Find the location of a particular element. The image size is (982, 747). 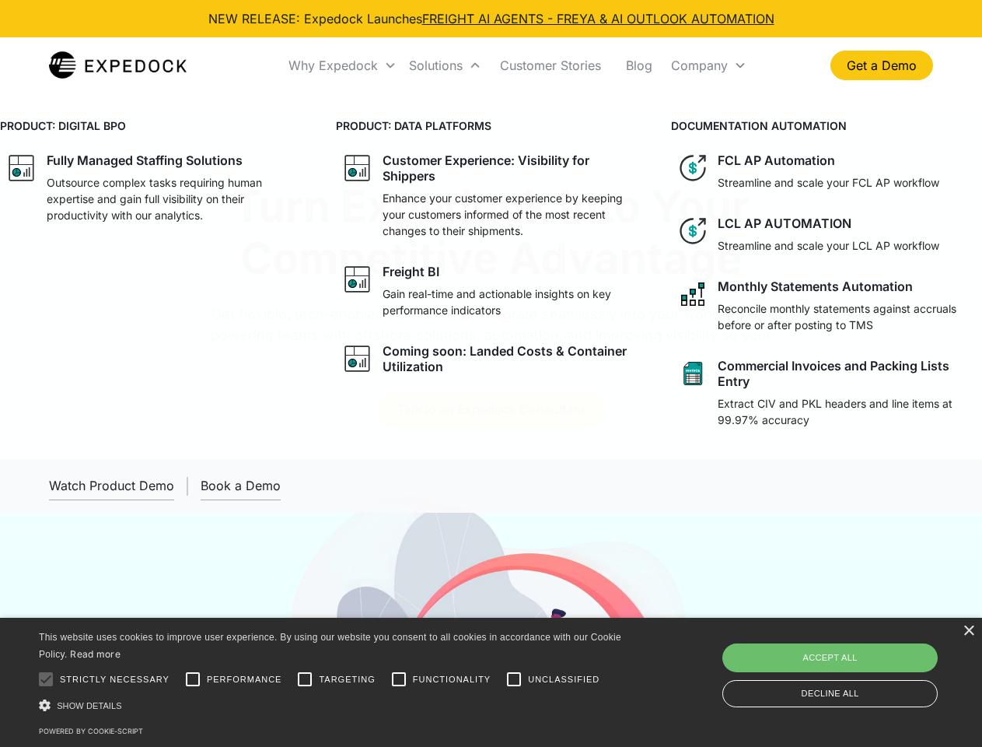

div: Fully Managed Staffing Solutions is located at coordinates (145, 160).